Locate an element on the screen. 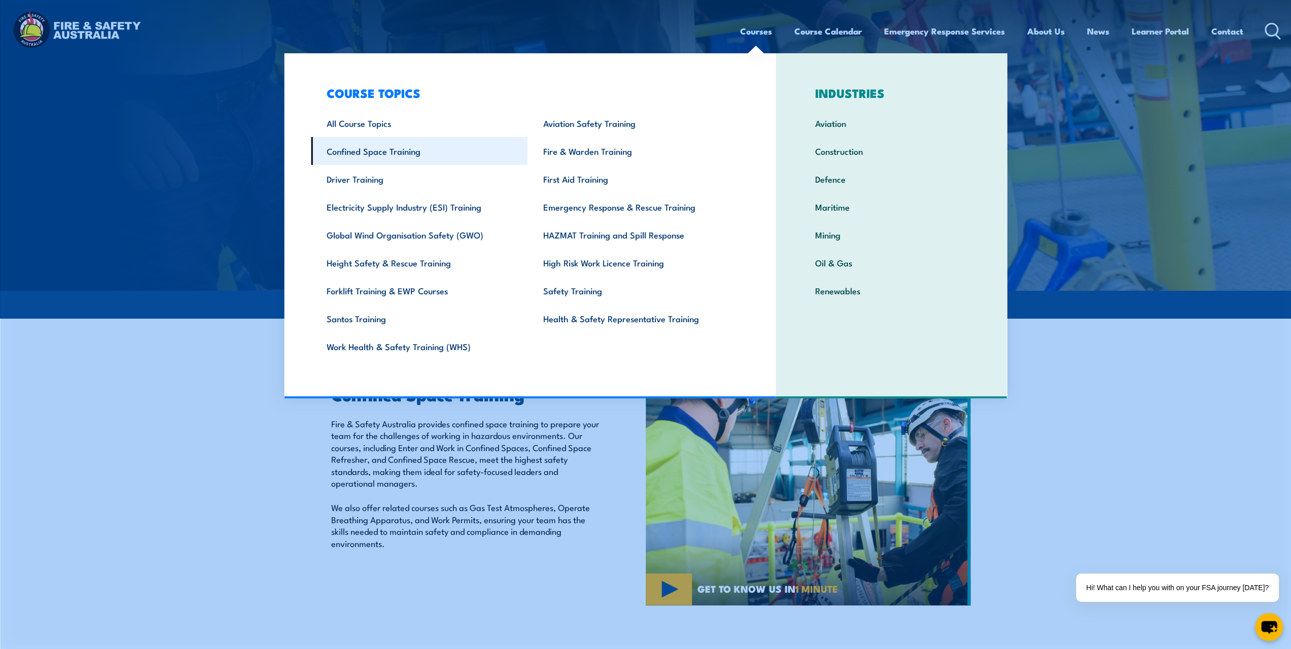 This screenshot has width=1291, height=649. a: Safety Training is located at coordinates (635, 290).